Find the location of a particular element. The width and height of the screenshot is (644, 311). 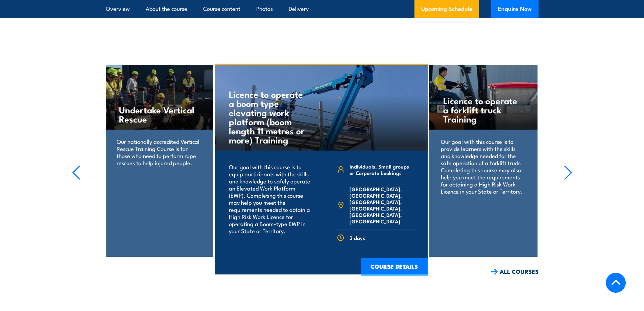

span: Individuals, Small groups or Corporate bookings is located at coordinates (382, 169).